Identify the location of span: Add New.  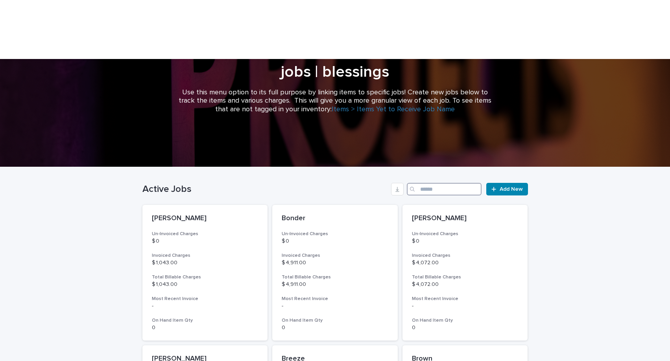
(511, 189).